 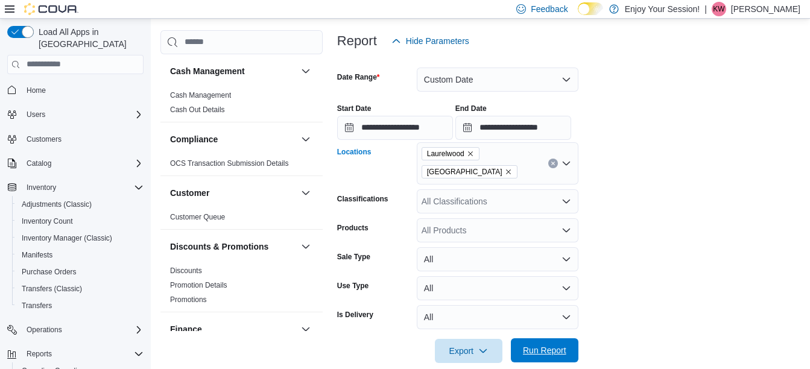 What do you see at coordinates (229, 163) in the screenshot?
I see `span: OCS Transaction Submission Details` at bounding box center [229, 163].